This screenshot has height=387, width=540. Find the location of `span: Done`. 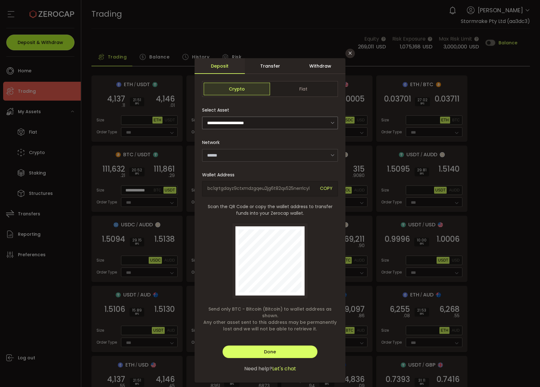

span: Done is located at coordinates (270, 352).